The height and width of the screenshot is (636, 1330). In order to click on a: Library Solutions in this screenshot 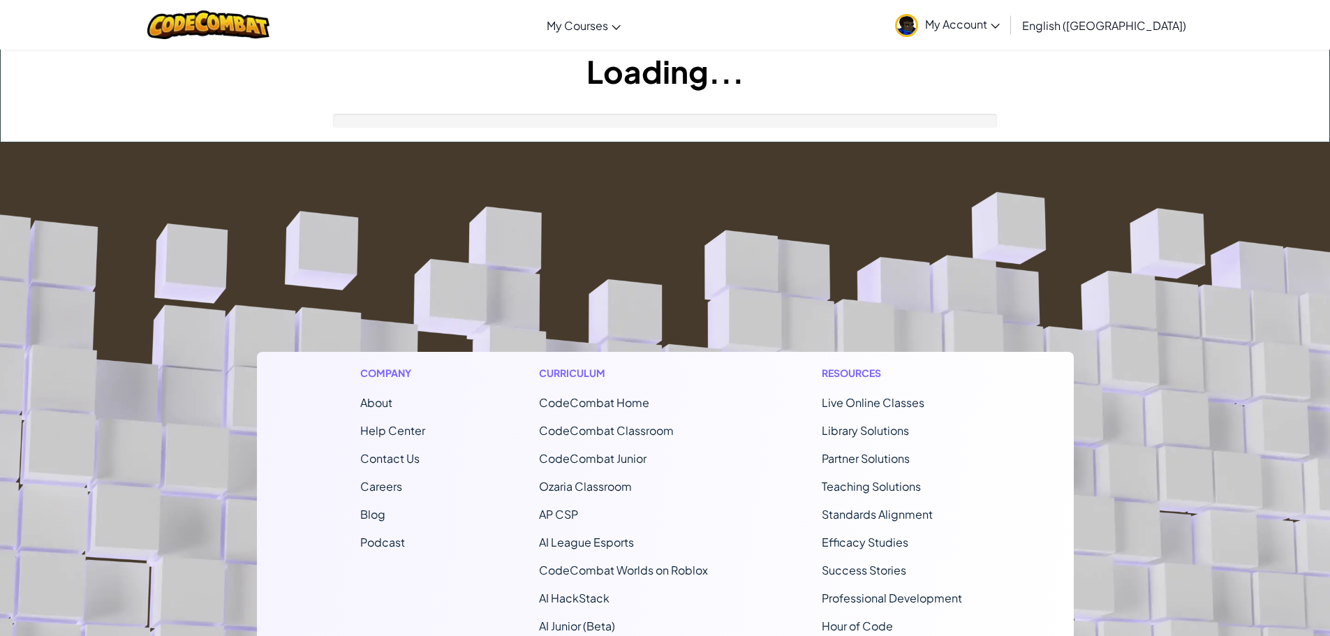, I will do `click(865, 430)`.